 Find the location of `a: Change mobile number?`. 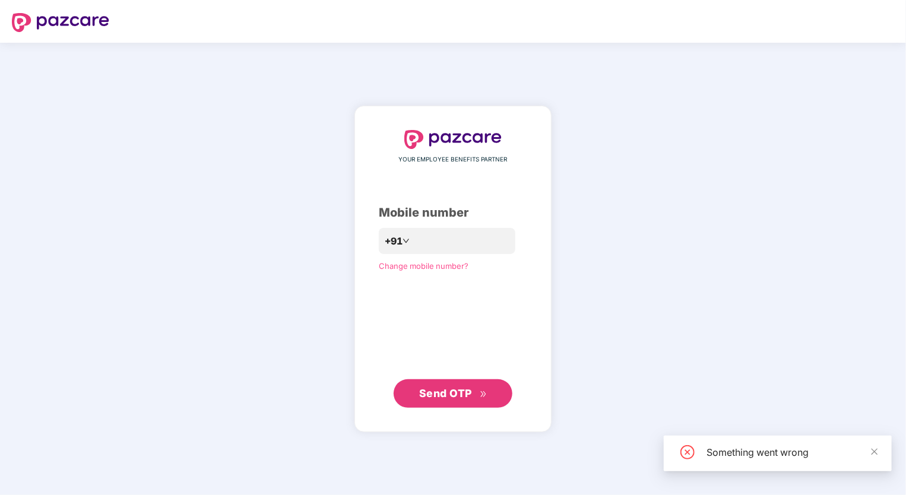

a: Change mobile number? is located at coordinates (423, 266).